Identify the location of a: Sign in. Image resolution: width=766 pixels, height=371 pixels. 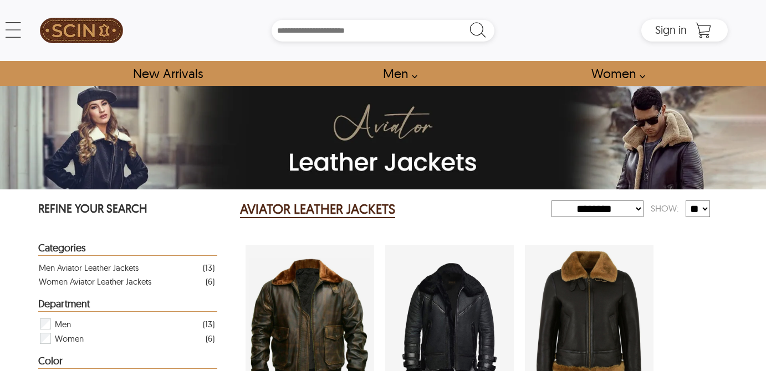
(671, 31).